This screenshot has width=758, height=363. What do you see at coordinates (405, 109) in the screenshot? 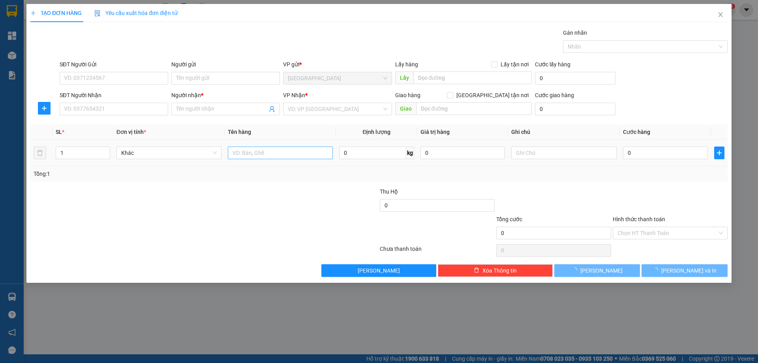
I see `span: Giao` at bounding box center [405, 109].